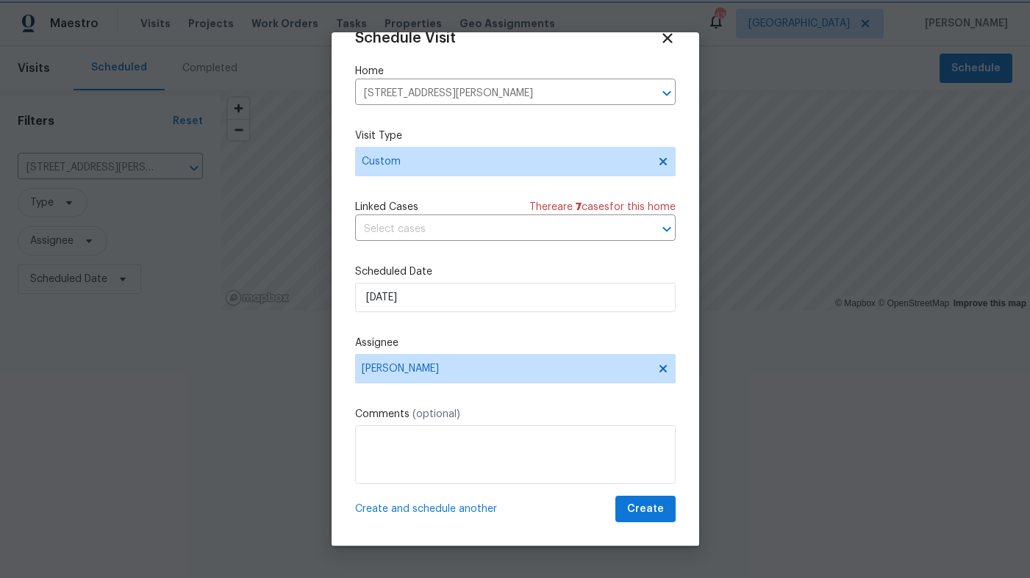 Image resolution: width=1030 pixels, height=578 pixels. Describe the element at coordinates (602, 207) in the screenshot. I see `span: There are case s for this home` at that location.